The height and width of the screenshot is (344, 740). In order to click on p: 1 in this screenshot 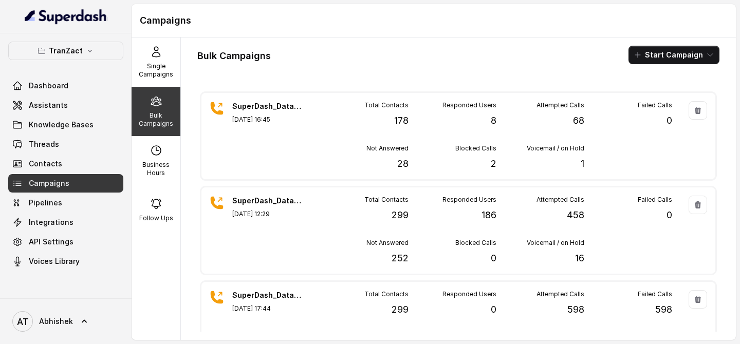, I will do `click(582, 164)`.